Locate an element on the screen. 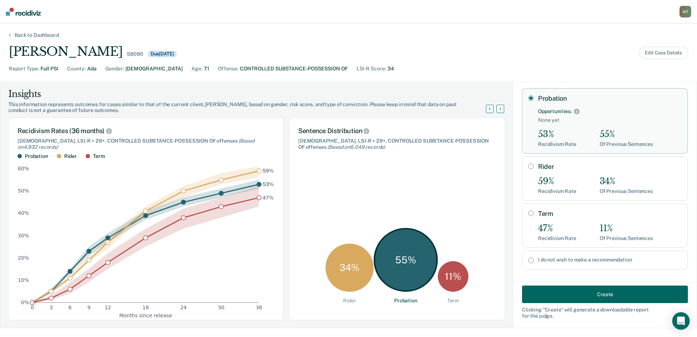 The image size is (697, 337). text: Months since release is located at coordinates (145, 315).